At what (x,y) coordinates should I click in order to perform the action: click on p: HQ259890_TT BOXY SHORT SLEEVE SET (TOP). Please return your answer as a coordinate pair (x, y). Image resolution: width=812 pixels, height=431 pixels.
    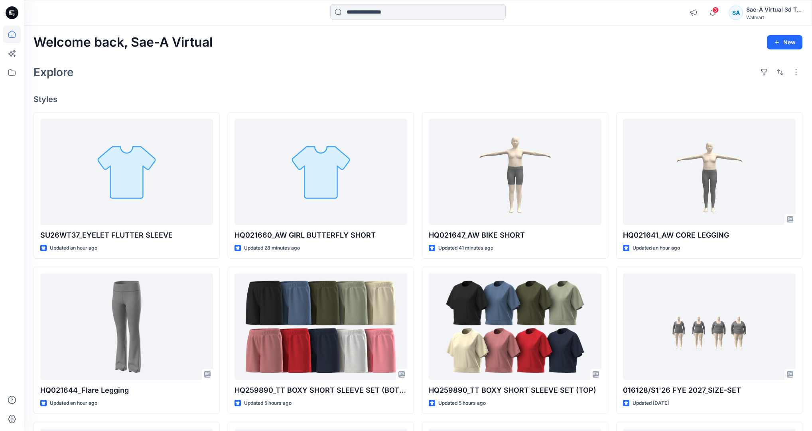
    Looking at the image, I should click on (515, 390).